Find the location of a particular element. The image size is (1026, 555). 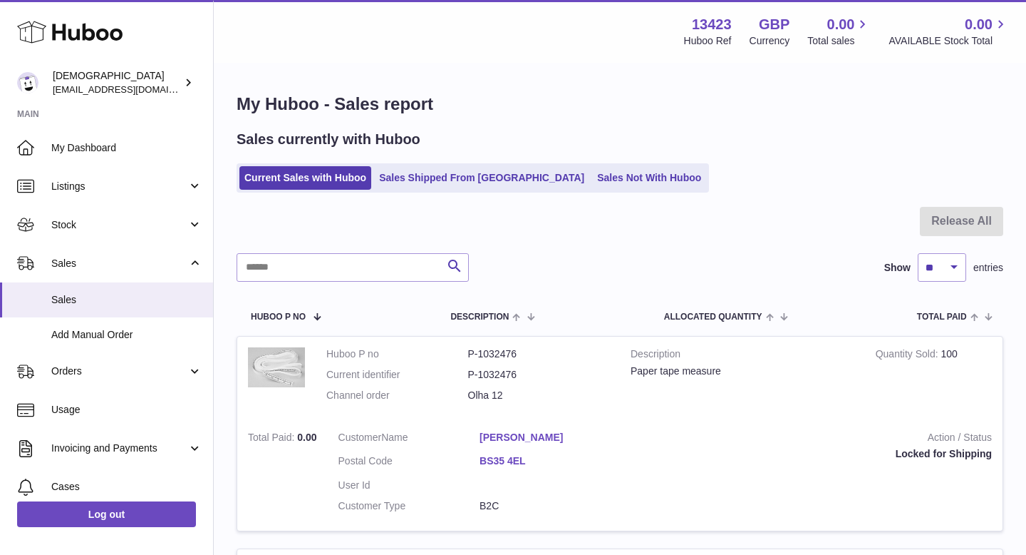

a: 0.00 Total sales is located at coordinates (839, 31).